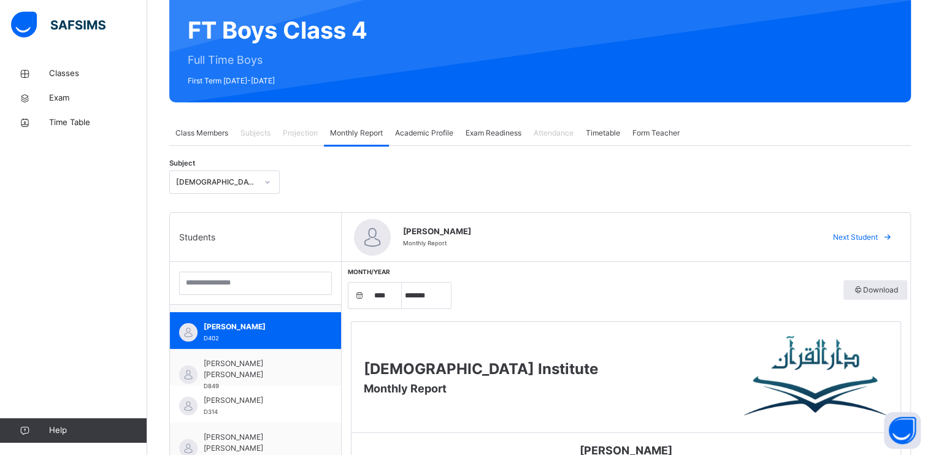  Describe the element at coordinates (210, 411) in the screenshot. I see `span: D314` at that location.